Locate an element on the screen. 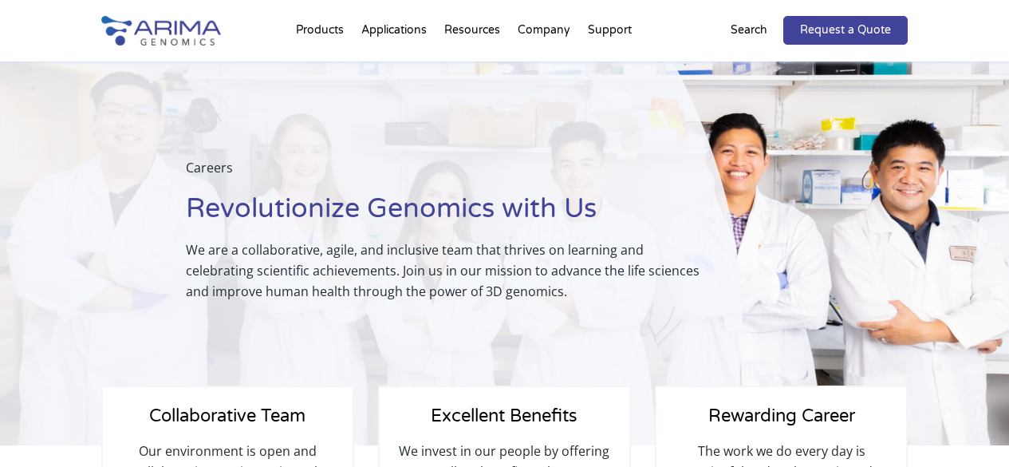 This screenshot has width=1009, height=467. img: Arima-Genomics-logo is located at coordinates (161, 30).